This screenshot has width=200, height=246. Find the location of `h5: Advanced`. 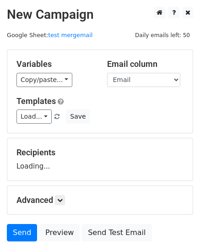

h5: Advanced is located at coordinates (100, 200).